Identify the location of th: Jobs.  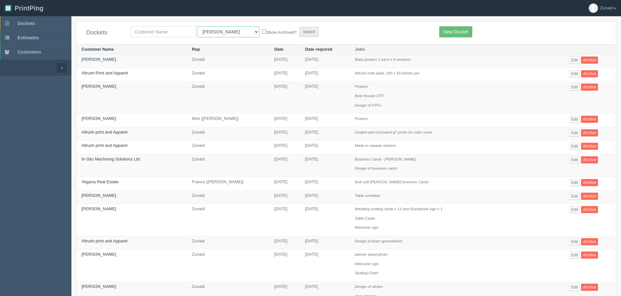
(457, 49).